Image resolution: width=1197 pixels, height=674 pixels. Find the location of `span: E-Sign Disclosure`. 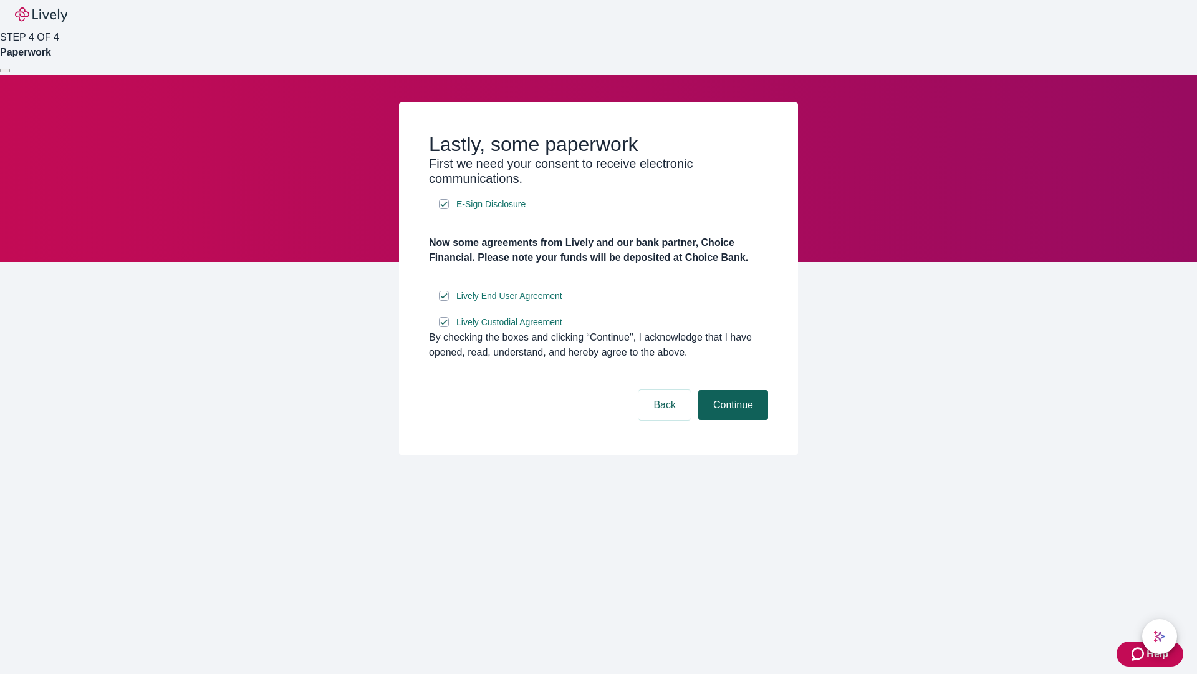

span: E-Sign Disclosure is located at coordinates (491, 204).